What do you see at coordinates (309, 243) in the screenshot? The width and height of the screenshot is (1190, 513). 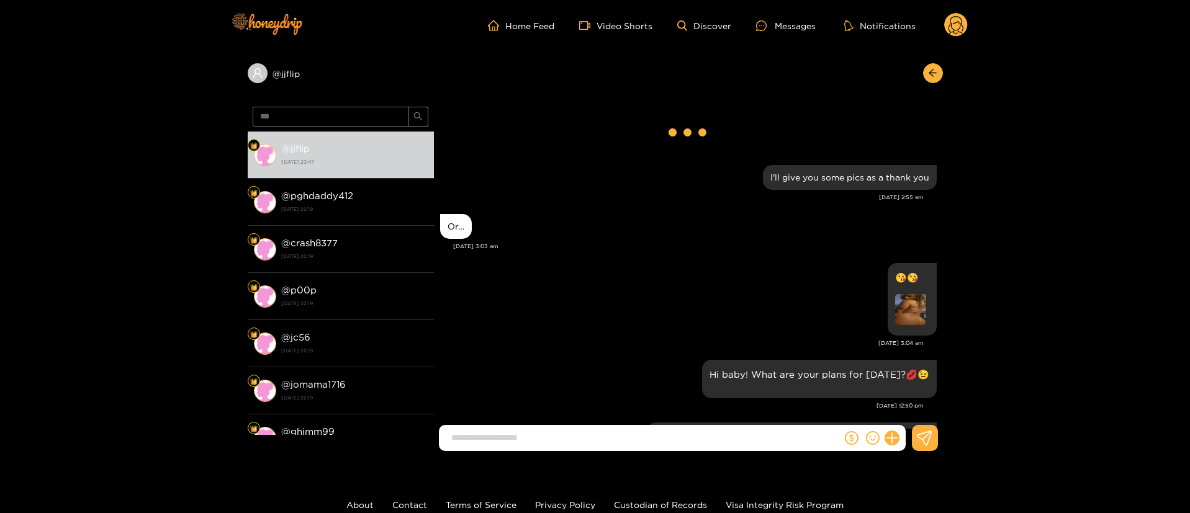 I see `strong: @ crash8377` at bounding box center [309, 243].